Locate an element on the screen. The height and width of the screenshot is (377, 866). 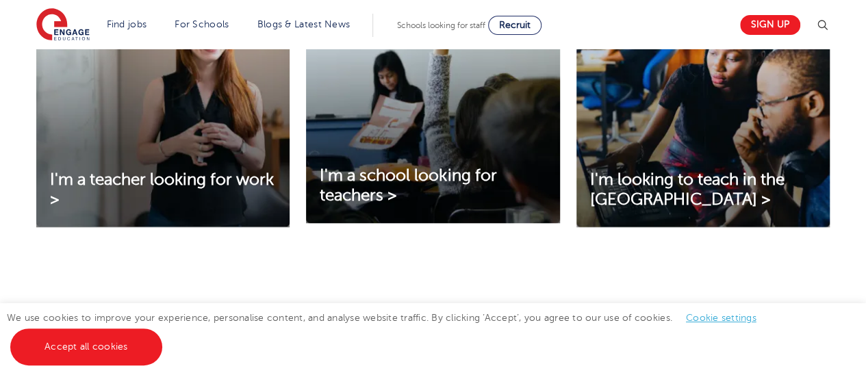
a: Find jobs is located at coordinates (127, 24).